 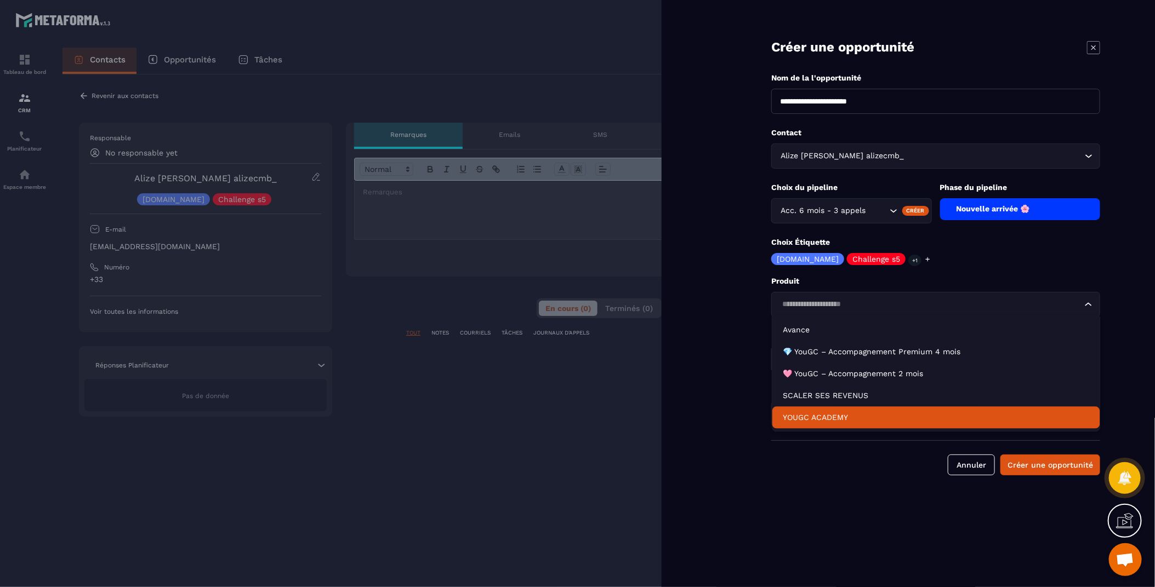 What do you see at coordinates (935, 242) in the screenshot?
I see `p: Choix Étiquette` at bounding box center [935, 242].